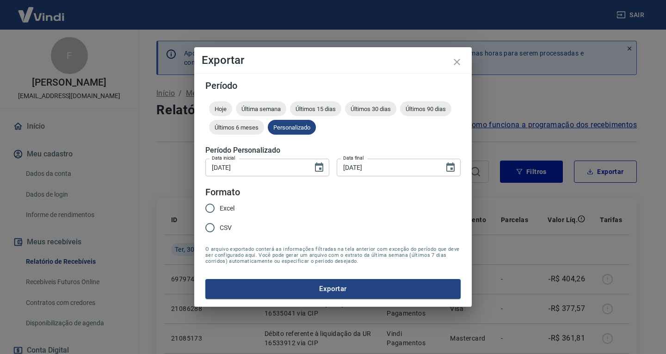  Describe the element at coordinates (333, 255) in the screenshot. I see `span: O arquivo exportado conterá as informações filtradas na tela anterior com exceção do período que ...` at that location.